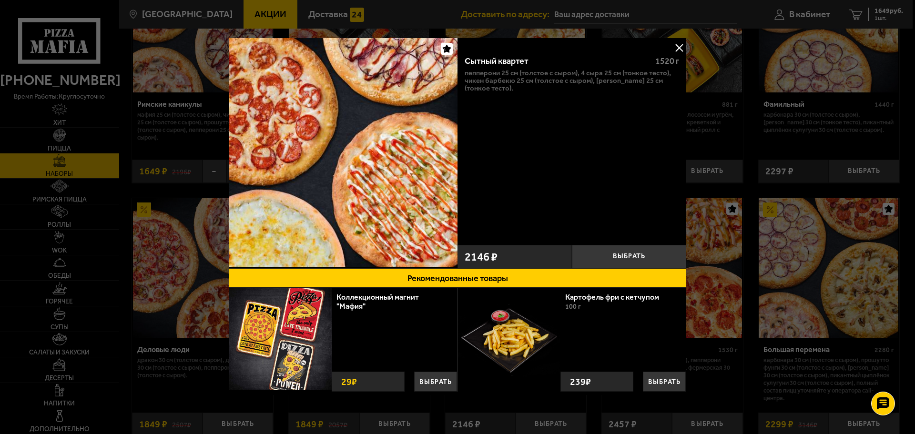 This screenshot has width=915, height=434. What do you see at coordinates (377, 302) in the screenshot?
I see `a: Коллекционный магнит "Мафия"` at bounding box center [377, 302].